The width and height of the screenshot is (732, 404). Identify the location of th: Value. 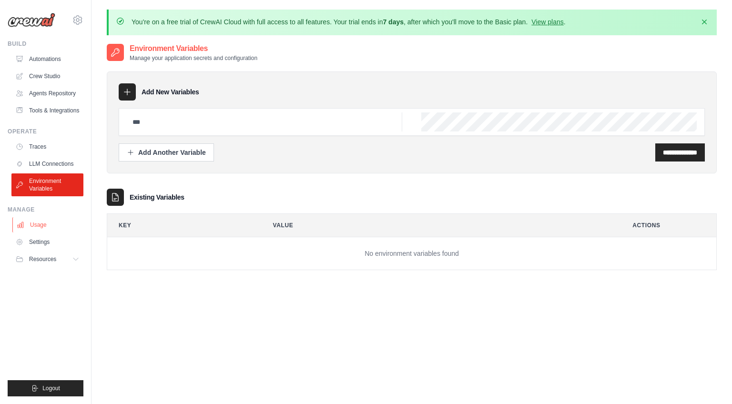
(438, 226).